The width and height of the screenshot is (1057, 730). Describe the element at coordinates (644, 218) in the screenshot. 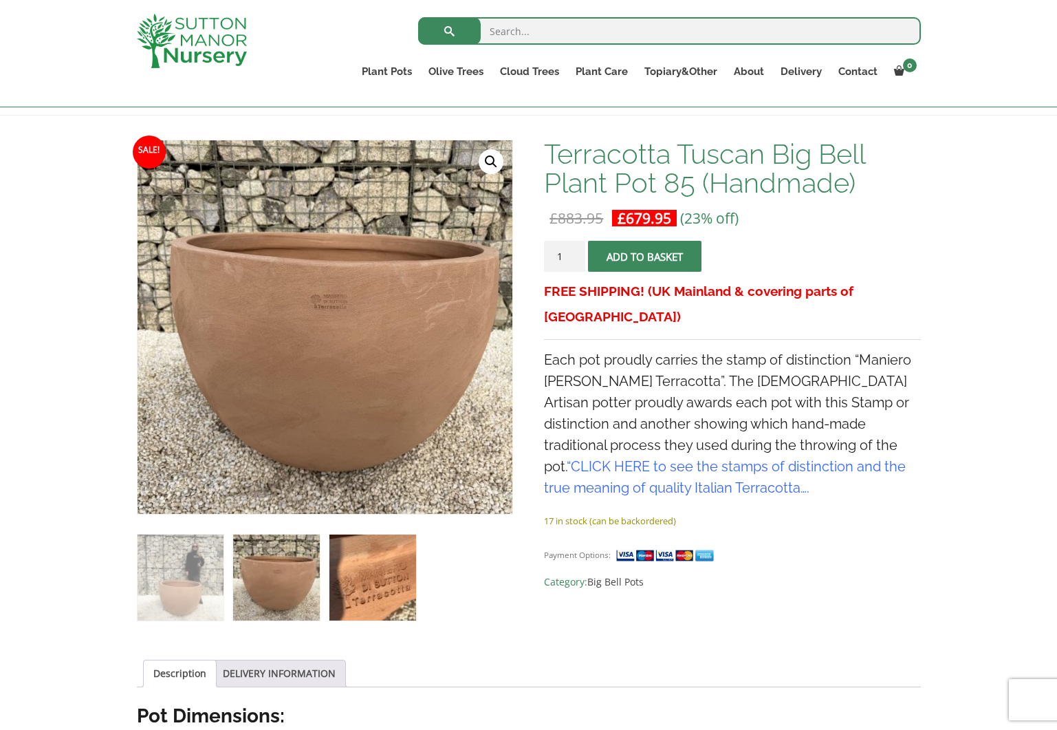

I see `bdi: 679.95` at that location.